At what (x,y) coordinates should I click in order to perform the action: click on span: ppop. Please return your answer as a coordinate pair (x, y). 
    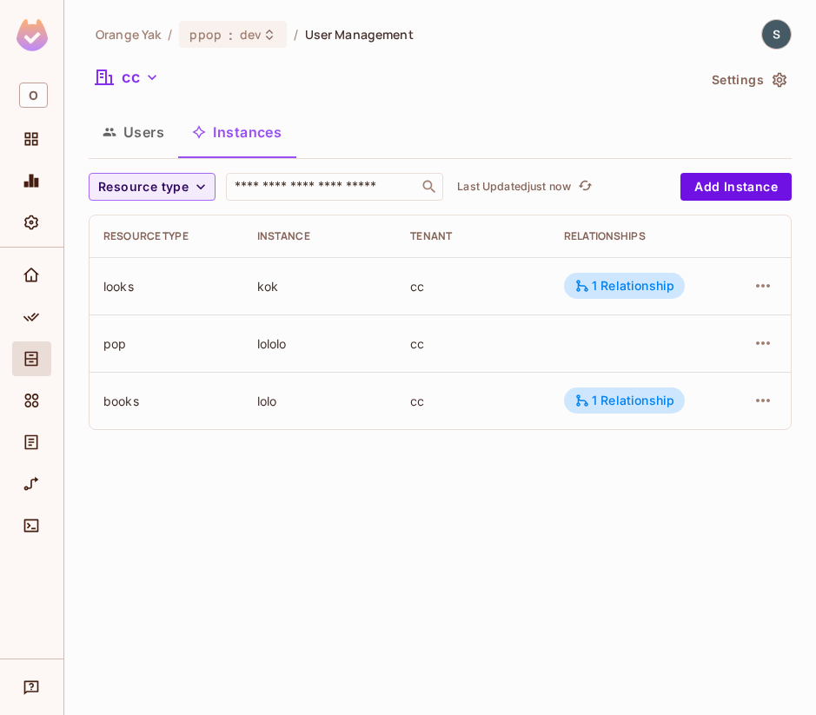
    Looking at the image, I should click on (205, 34).